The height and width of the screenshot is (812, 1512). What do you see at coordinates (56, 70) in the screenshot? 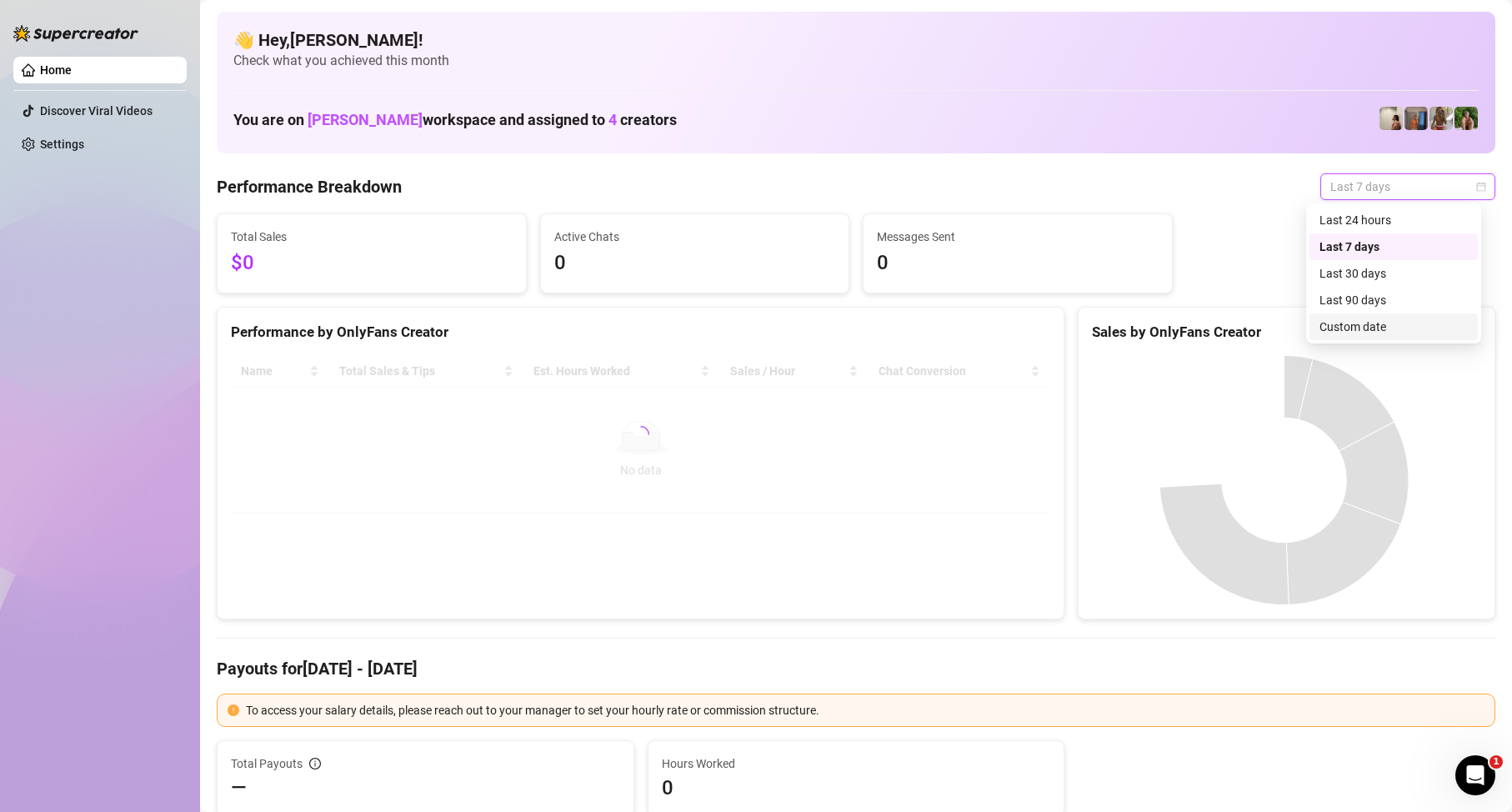
I see `a: Home` at bounding box center [56, 70].